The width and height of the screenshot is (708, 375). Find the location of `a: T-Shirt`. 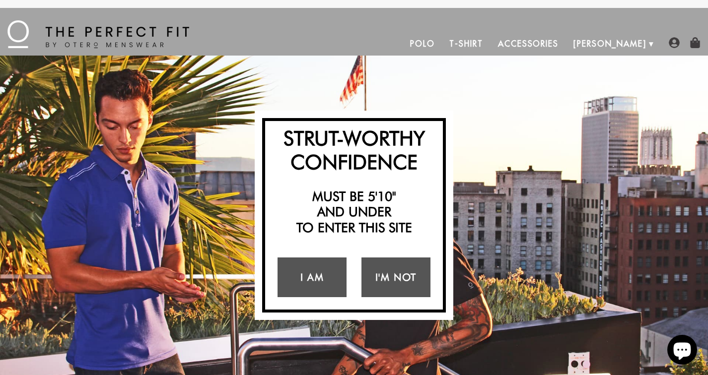

a: T-Shirt is located at coordinates (466, 44).